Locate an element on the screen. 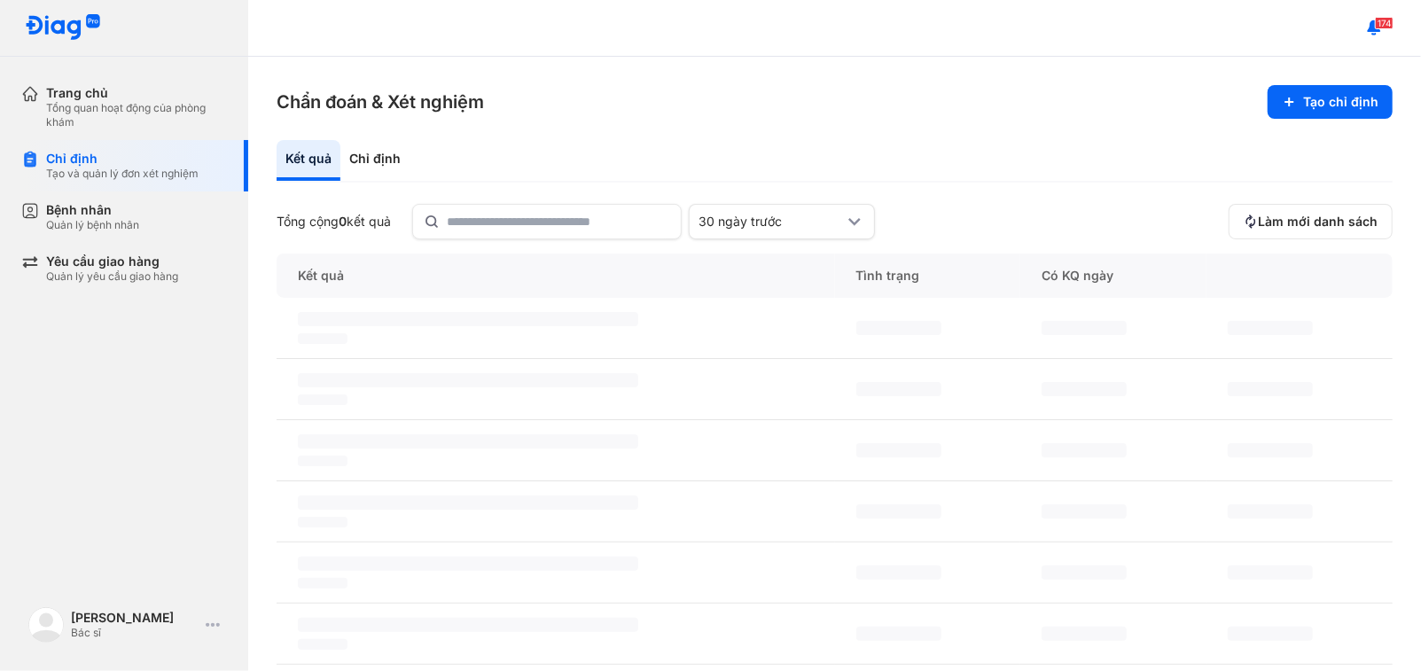 This screenshot has height=671, width=1421. button: Làm mới danh sách is located at coordinates (1311, 222).